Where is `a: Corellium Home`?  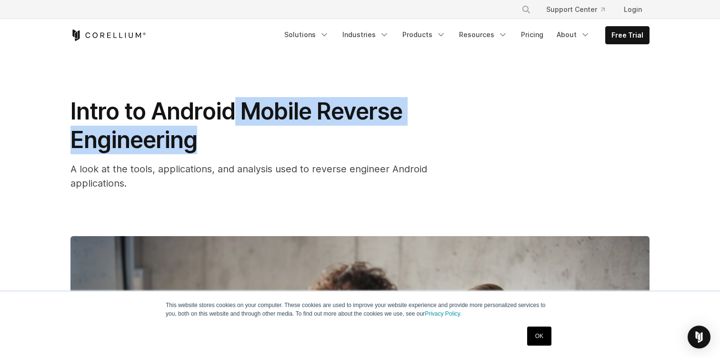
a: Corellium Home is located at coordinates (108, 35).